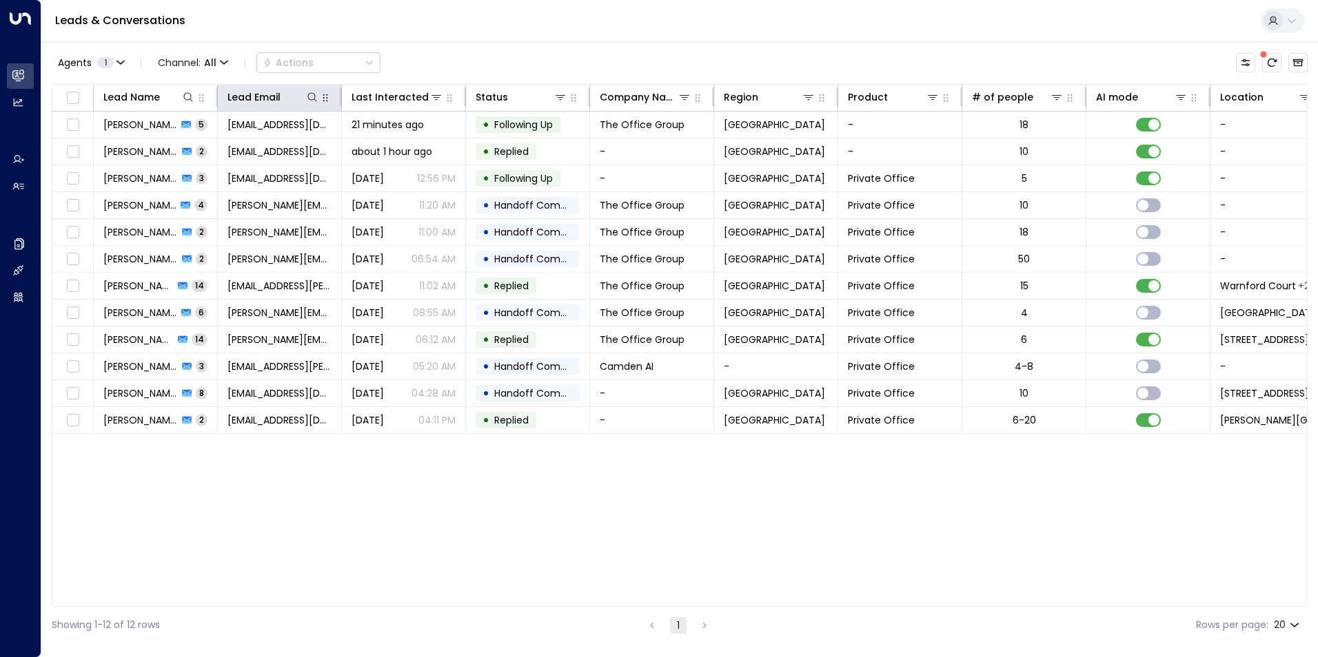  I want to click on span: 4, so click(201, 205).